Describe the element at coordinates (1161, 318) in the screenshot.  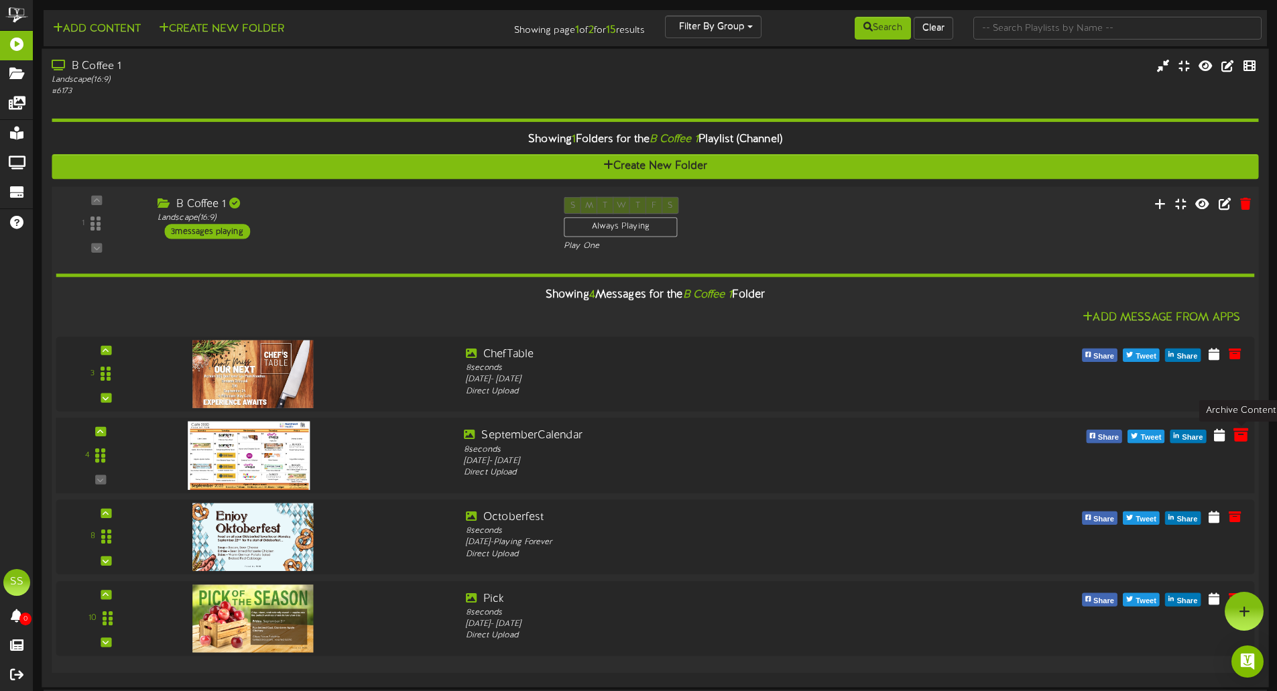
I see `button: Add Message From Apps` at that location.